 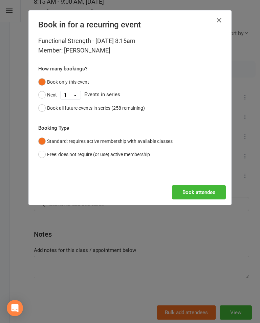 What do you see at coordinates (130, 95) in the screenshot?
I see `div: Events in series` at bounding box center [130, 95].